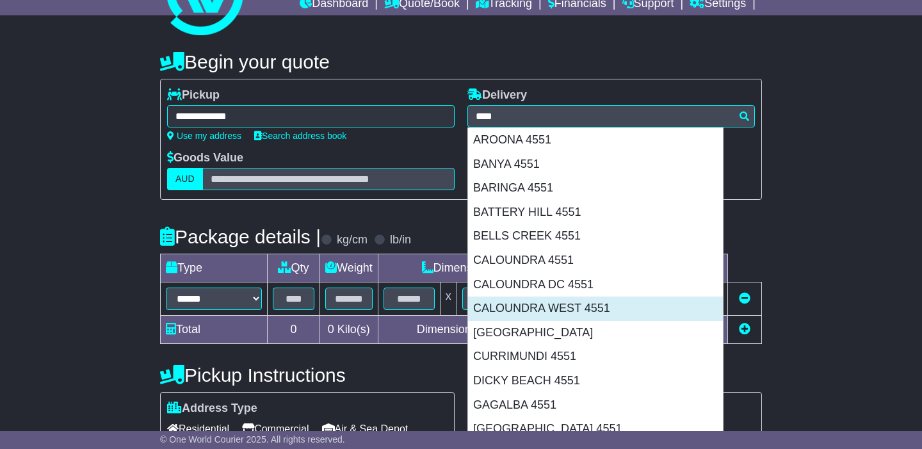 Image resolution: width=922 pixels, height=449 pixels. What do you see at coordinates (294, 330) in the screenshot?
I see `td: 0` at bounding box center [294, 330].